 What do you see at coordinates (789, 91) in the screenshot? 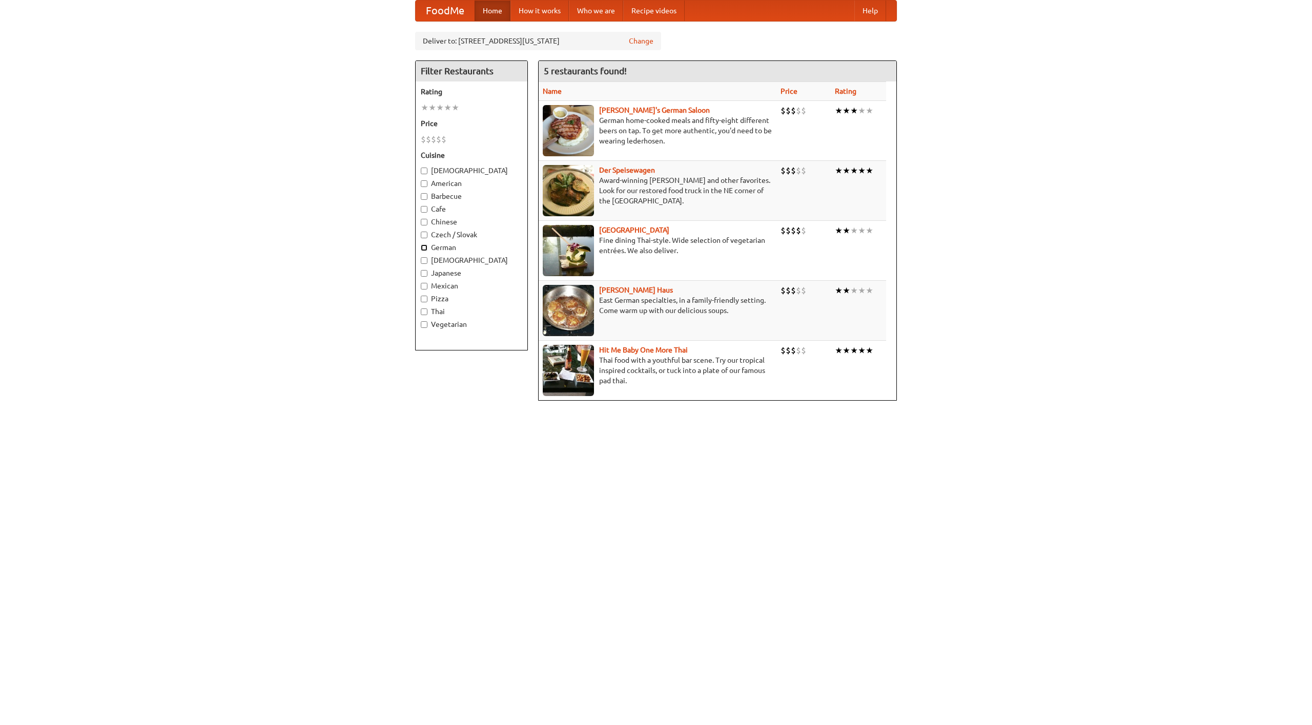
I see `a: Price` at bounding box center [789, 91].